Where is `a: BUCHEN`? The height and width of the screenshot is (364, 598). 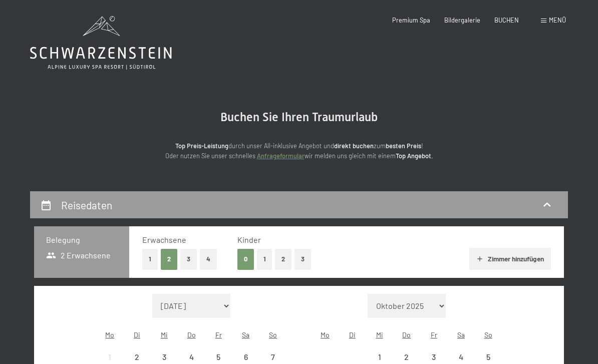 a: BUCHEN is located at coordinates (507, 20).